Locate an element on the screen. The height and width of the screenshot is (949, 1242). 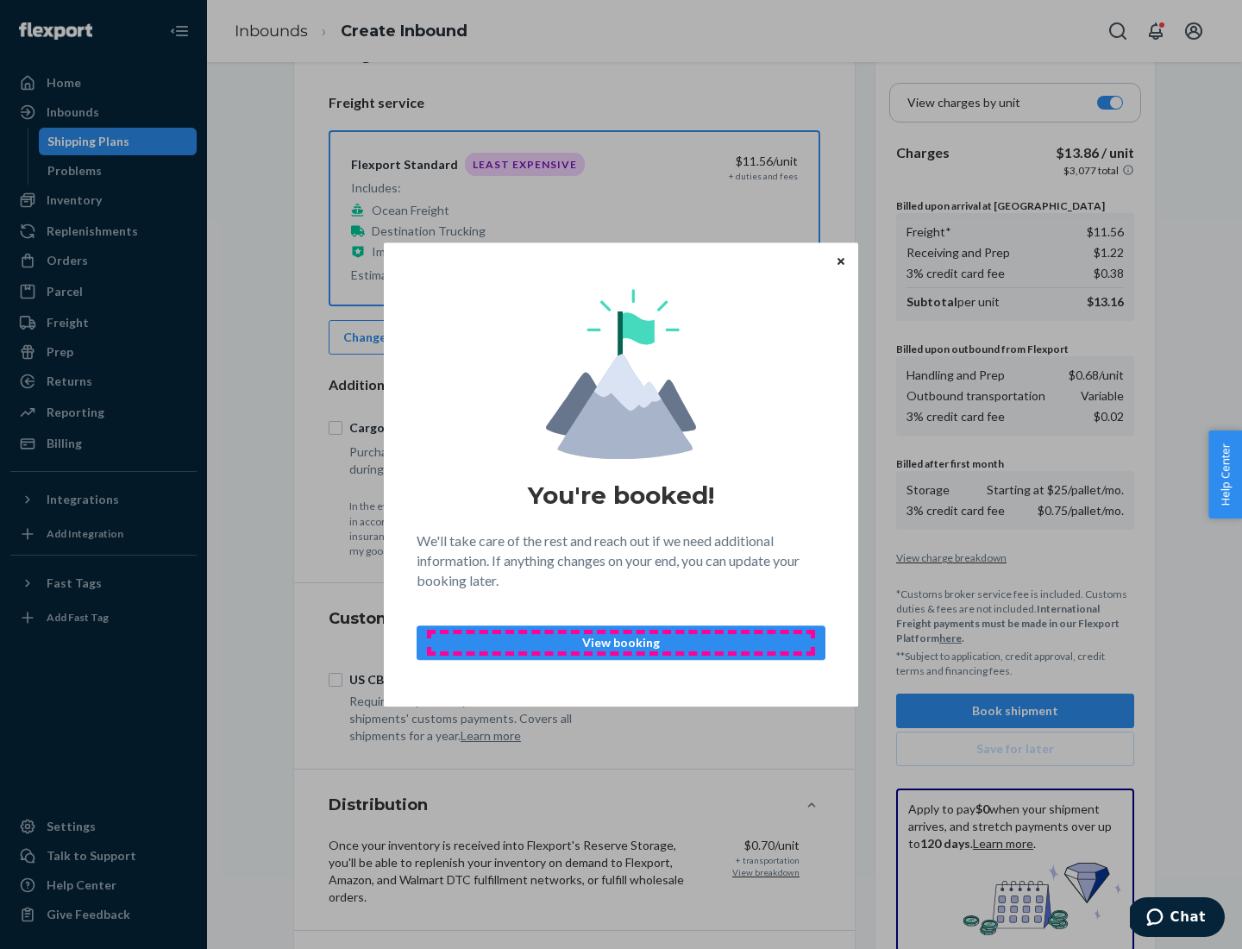
button: View booking is located at coordinates (621, 642).